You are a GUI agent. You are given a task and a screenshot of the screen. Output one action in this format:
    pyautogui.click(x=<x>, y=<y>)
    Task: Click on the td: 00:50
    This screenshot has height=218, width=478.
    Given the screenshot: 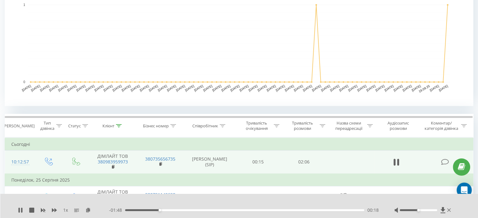 What is the action you would take?
    pyautogui.click(x=258, y=198)
    